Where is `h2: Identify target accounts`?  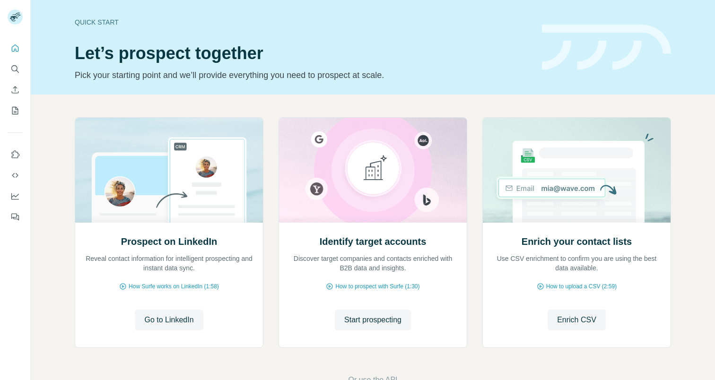
h2: Identify target accounts is located at coordinates (373, 242).